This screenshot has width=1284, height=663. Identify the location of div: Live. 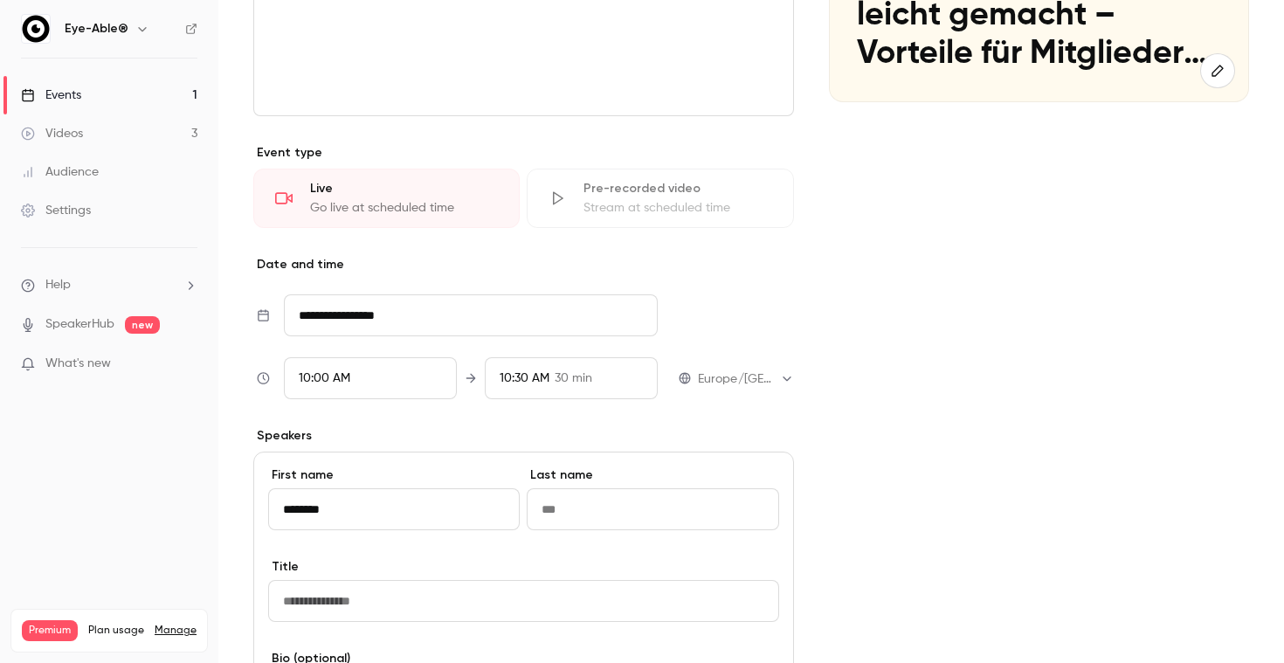
(404, 189).